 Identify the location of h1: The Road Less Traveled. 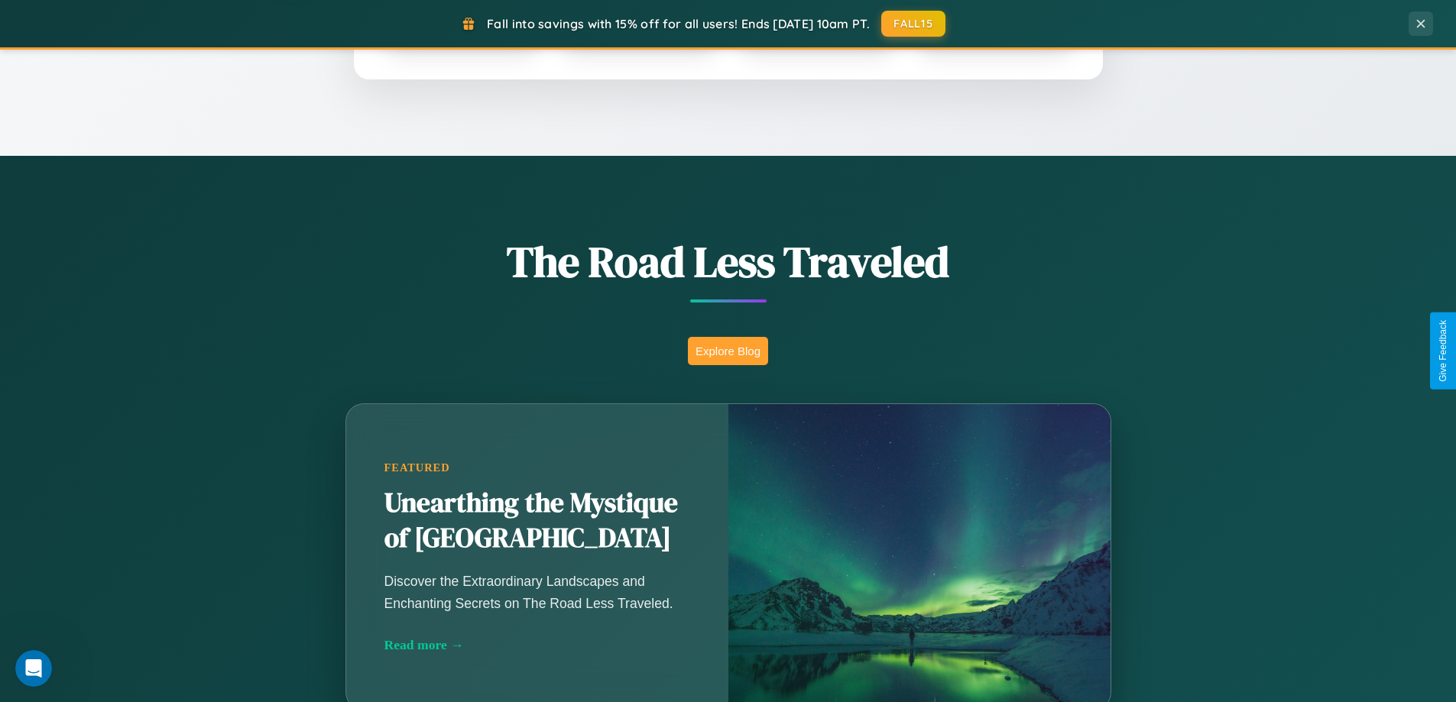
(728, 261).